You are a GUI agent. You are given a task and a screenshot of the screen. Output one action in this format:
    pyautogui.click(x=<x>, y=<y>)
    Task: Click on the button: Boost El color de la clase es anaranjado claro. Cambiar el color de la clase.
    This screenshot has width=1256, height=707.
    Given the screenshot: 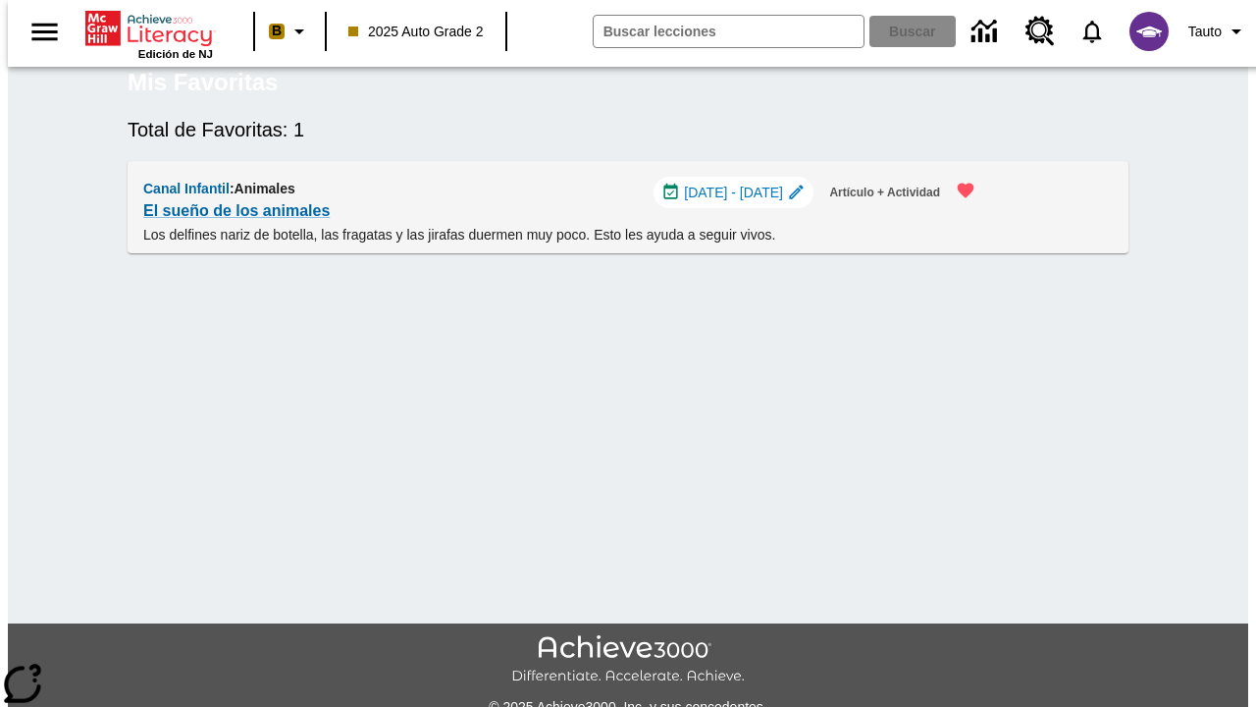 What is the action you would take?
    pyautogui.click(x=290, y=31)
    